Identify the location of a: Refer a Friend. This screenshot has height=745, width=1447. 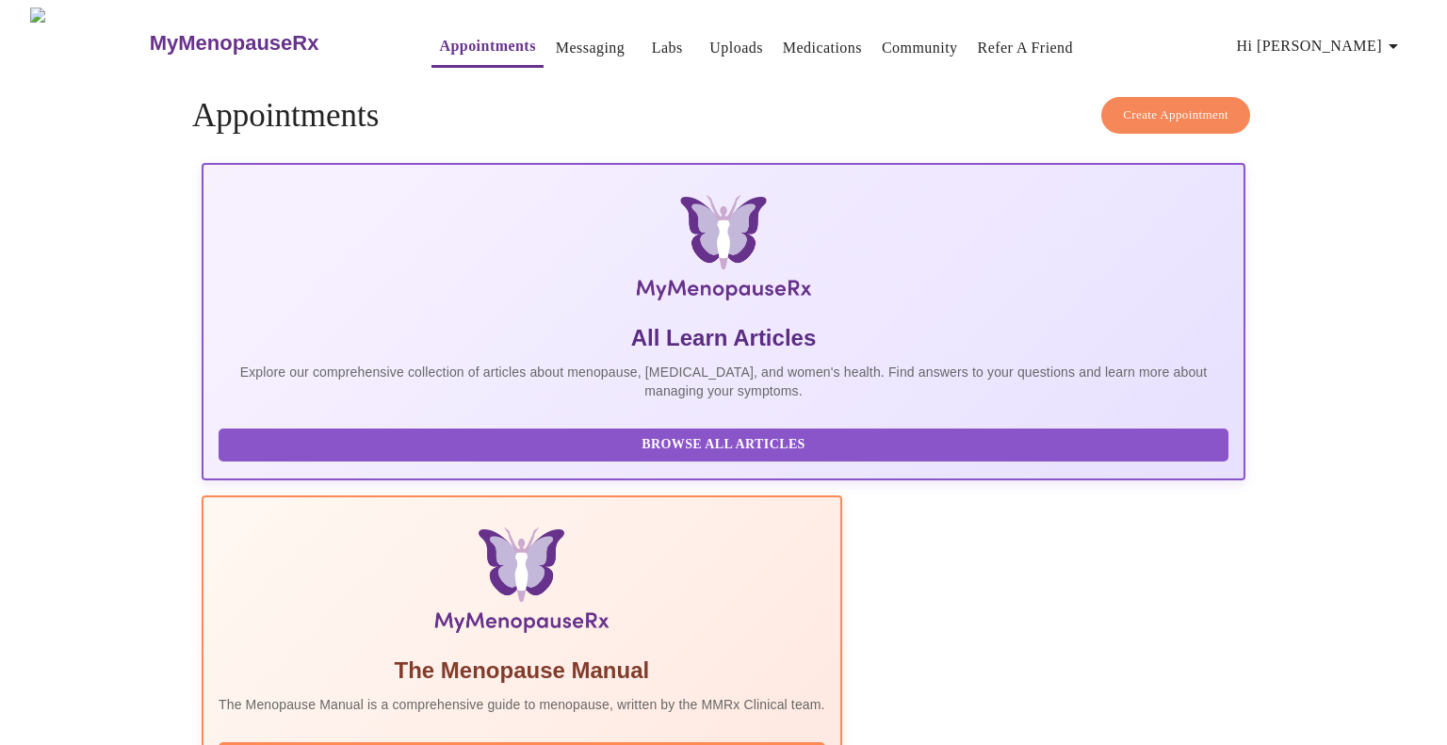
(1026, 48).